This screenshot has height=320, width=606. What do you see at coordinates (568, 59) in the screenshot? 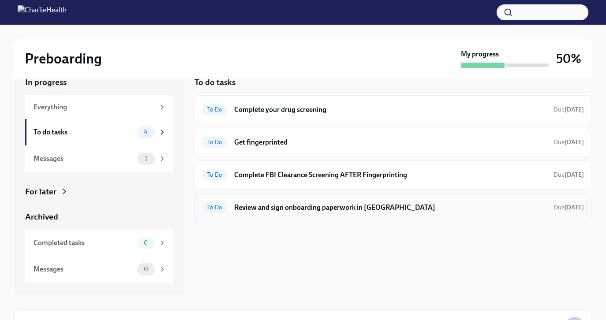
I see `h3: 50%` at bounding box center [568, 59].